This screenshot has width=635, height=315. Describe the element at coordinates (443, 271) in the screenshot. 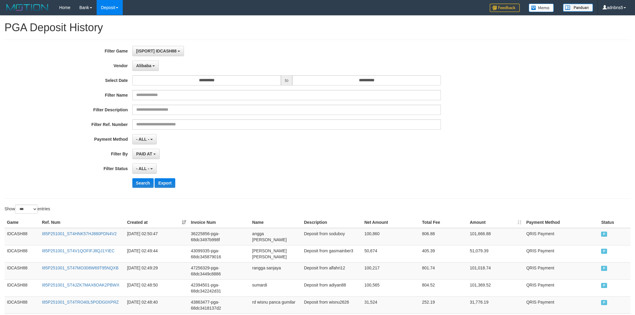

I see `td: 801.74` at that location.